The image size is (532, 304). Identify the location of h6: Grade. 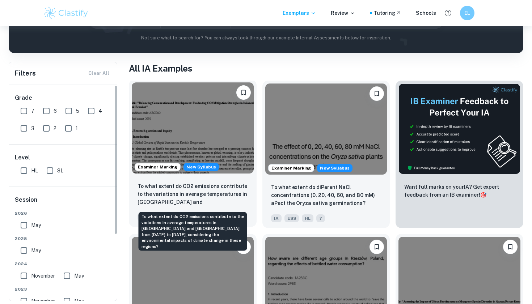
(63, 98).